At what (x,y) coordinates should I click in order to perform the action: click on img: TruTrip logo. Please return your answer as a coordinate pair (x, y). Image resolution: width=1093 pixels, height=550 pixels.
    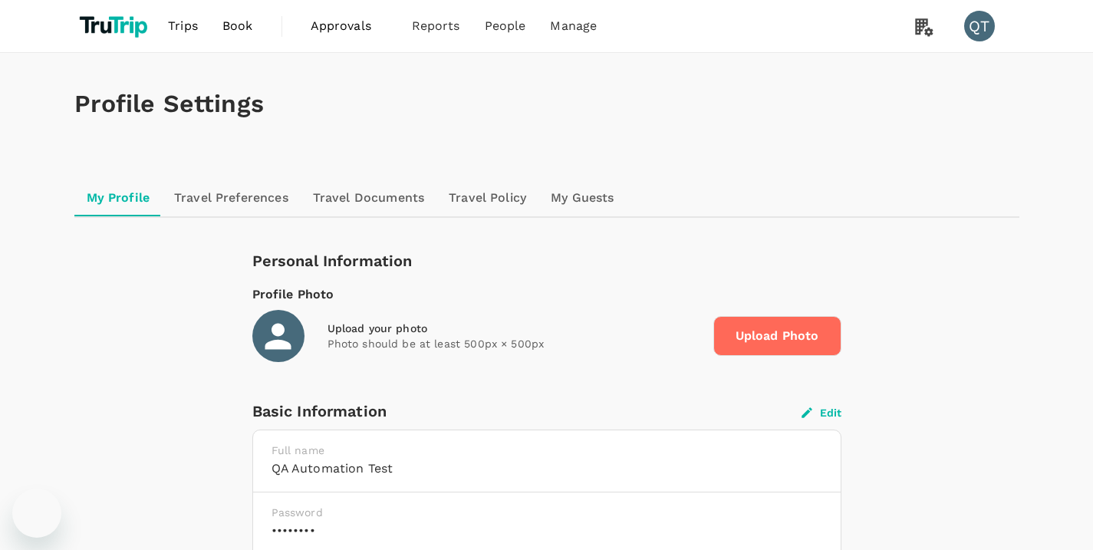
    Looking at the image, I should click on (115, 26).